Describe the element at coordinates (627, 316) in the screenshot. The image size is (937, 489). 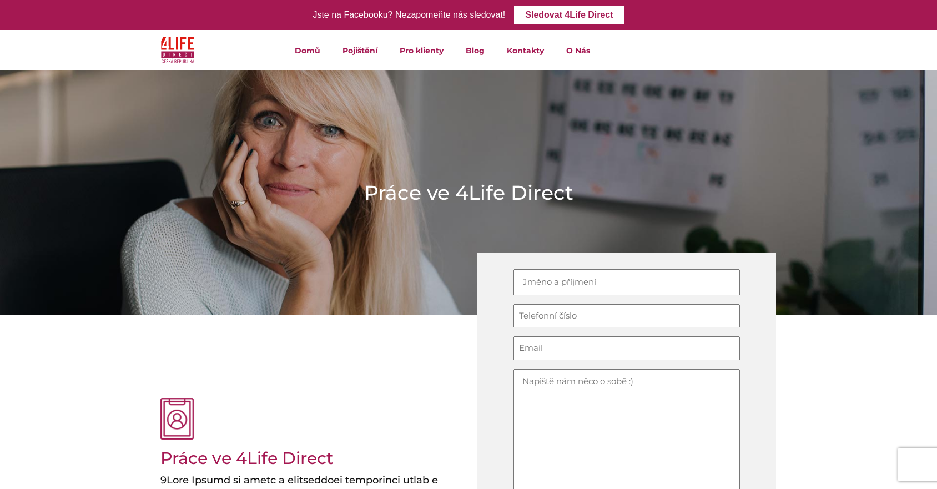
I see `input: Telefonní číslo` at that location.